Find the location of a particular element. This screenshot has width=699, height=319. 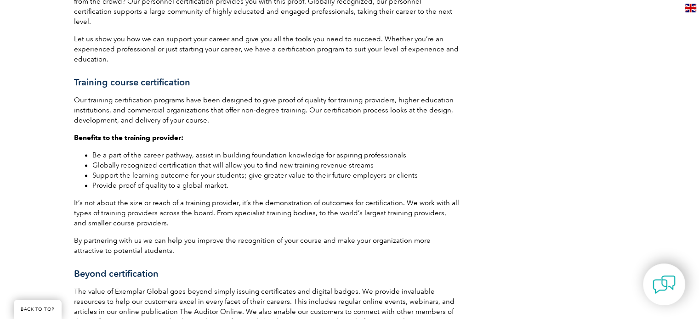

p: It’s not about the size or reach of a training provider, it’s the demonstration of outcomes for c... is located at coordinates (267, 213).